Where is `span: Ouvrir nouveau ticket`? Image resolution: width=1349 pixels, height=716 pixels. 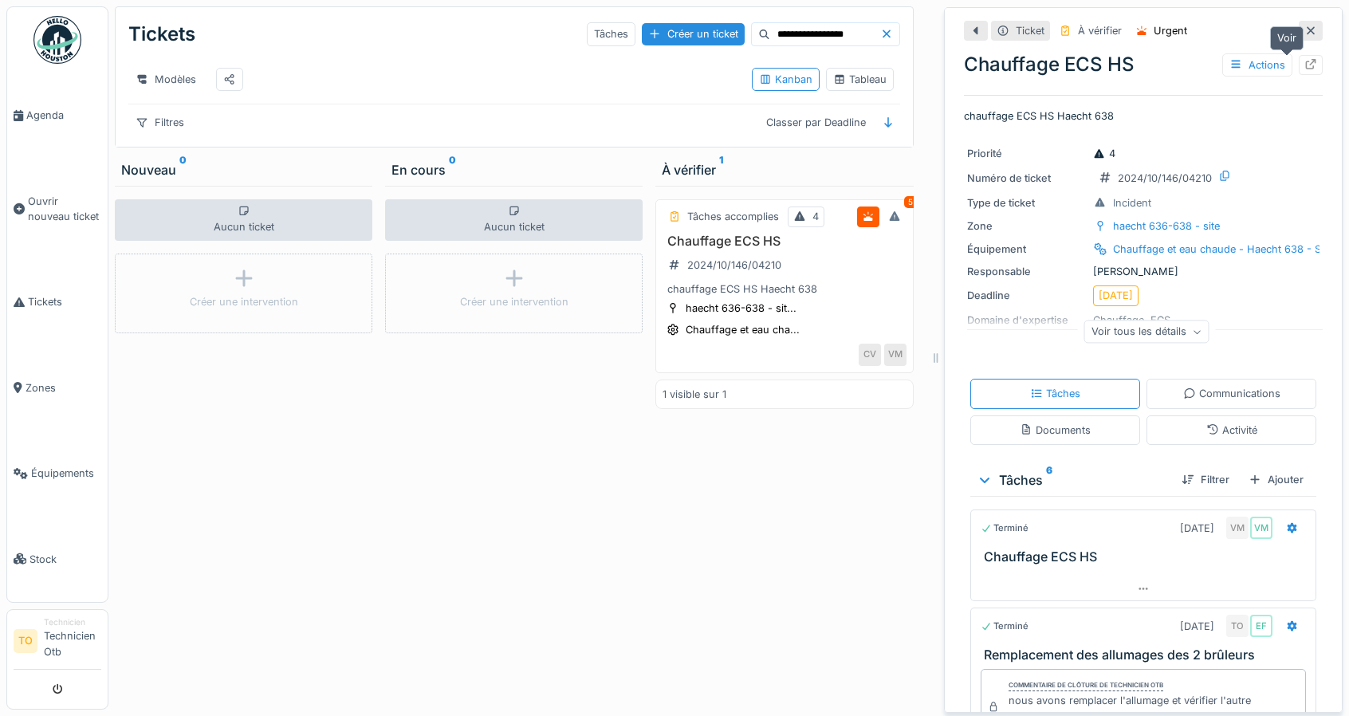
span: Ouvrir nouveau ticket is located at coordinates (65, 209).